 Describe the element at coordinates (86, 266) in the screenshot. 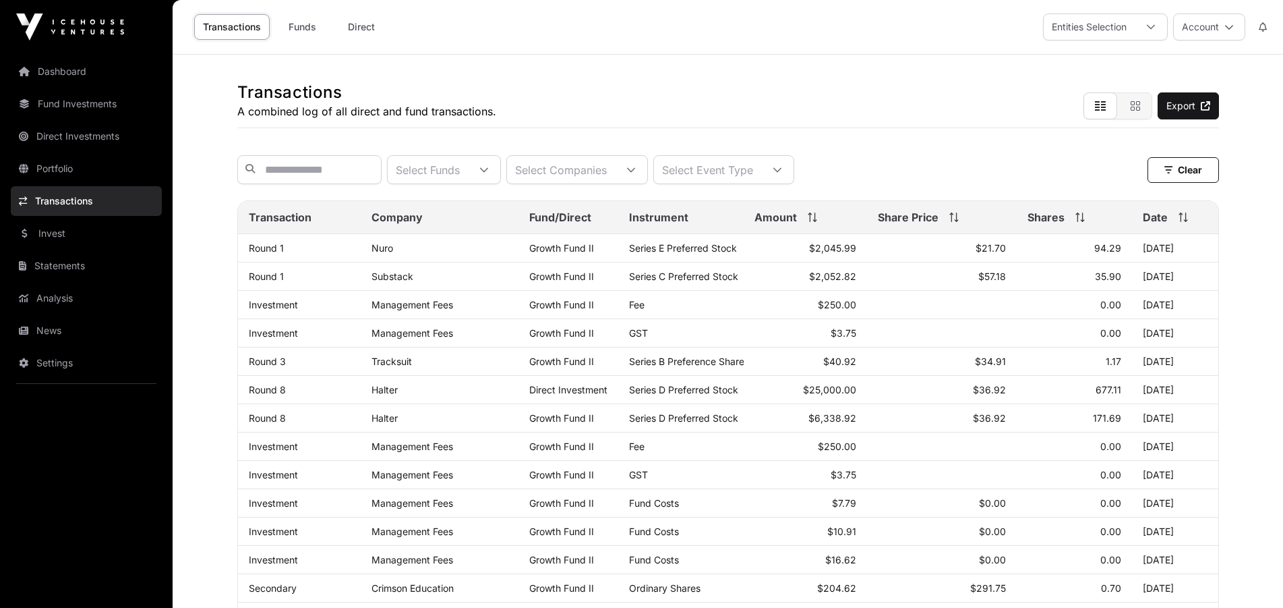

I see `a: Statements` at that location.